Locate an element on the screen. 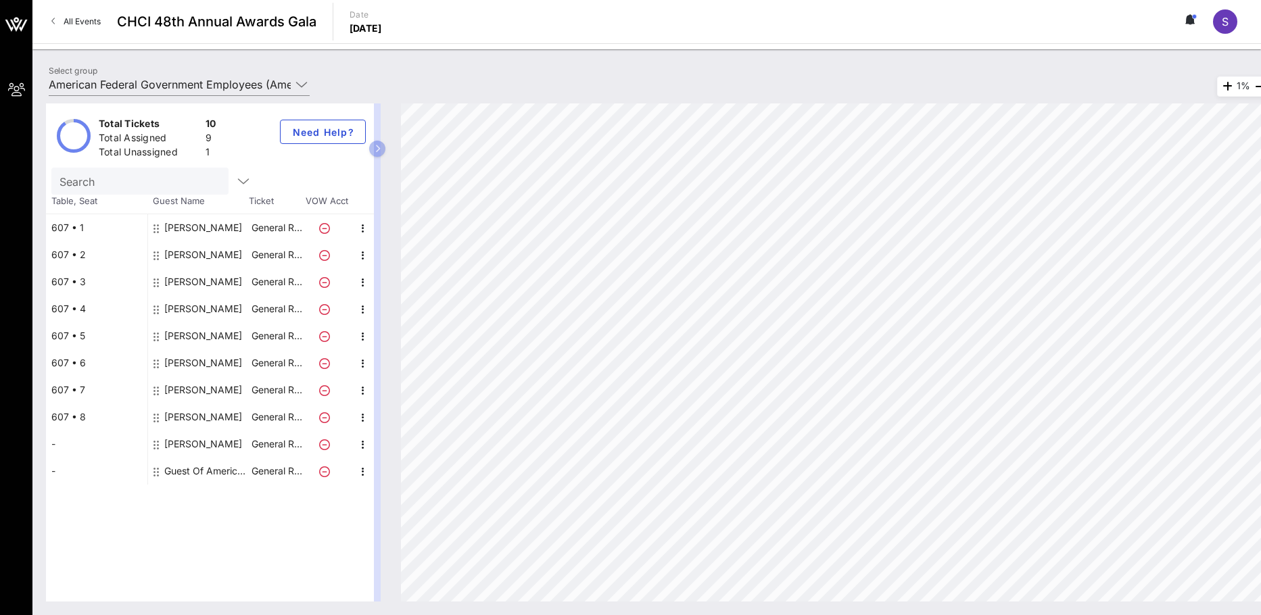 The width and height of the screenshot is (1261, 615). div: Total Unassigned is located at coordinates (149, 153).